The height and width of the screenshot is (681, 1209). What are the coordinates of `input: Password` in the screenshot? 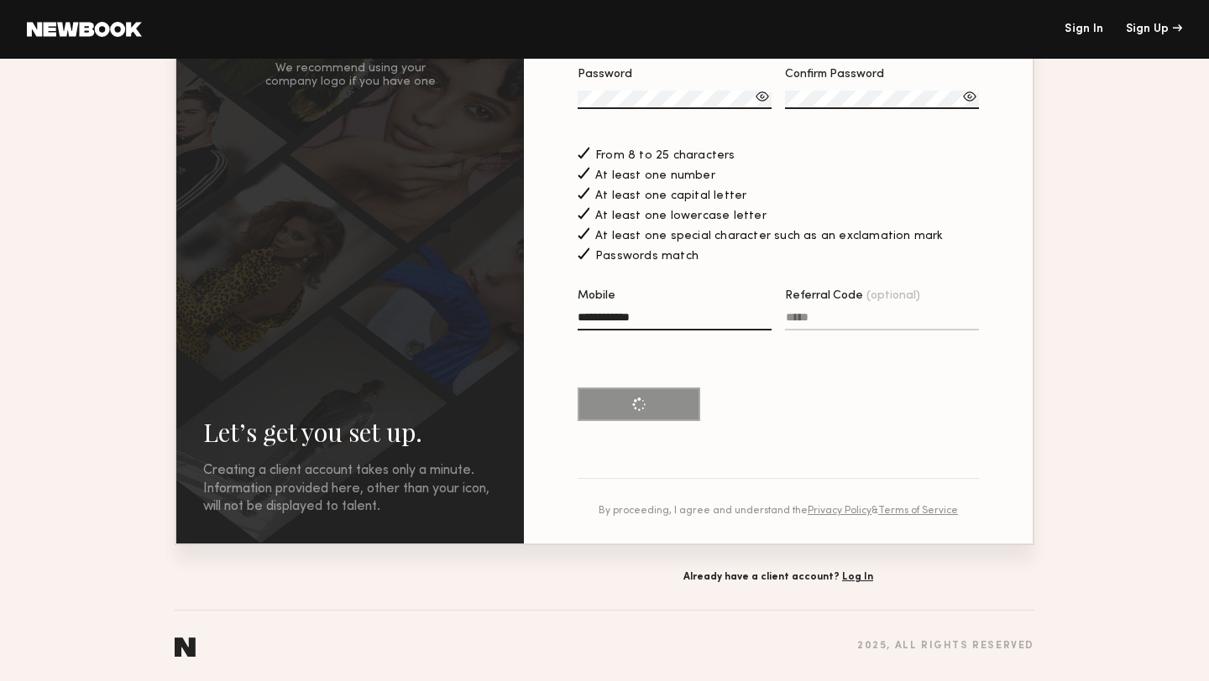 It's located at (674, 100).